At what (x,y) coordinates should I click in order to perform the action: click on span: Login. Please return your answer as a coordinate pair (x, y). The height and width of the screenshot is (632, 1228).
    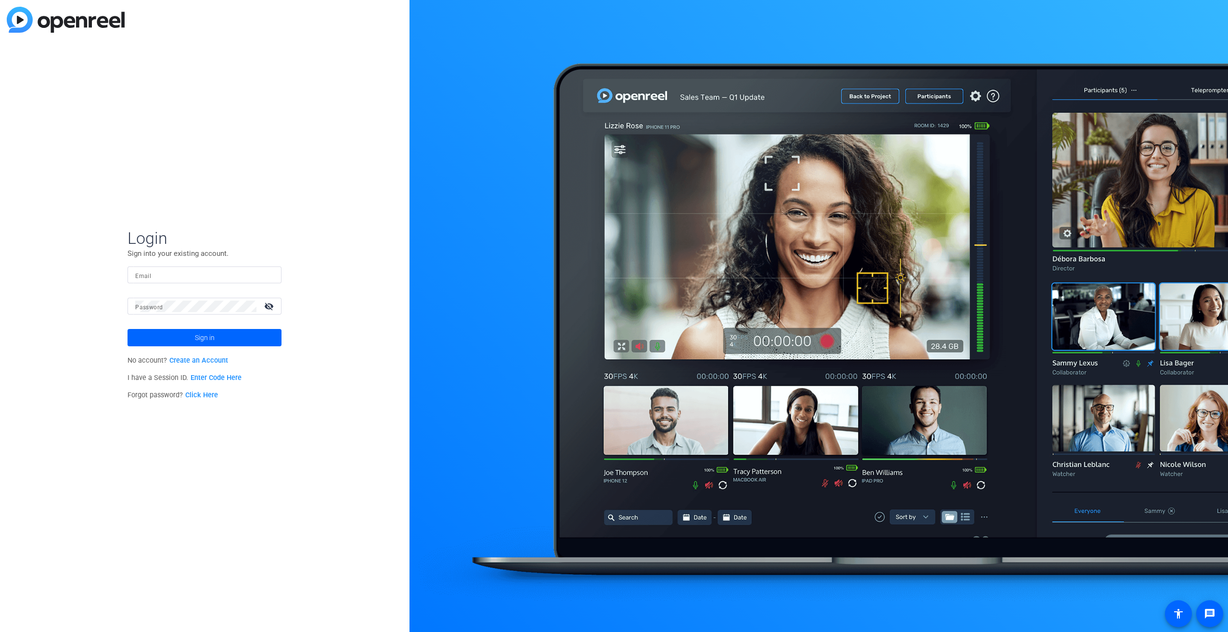
    Looking at the image, I should click on (205, 238).